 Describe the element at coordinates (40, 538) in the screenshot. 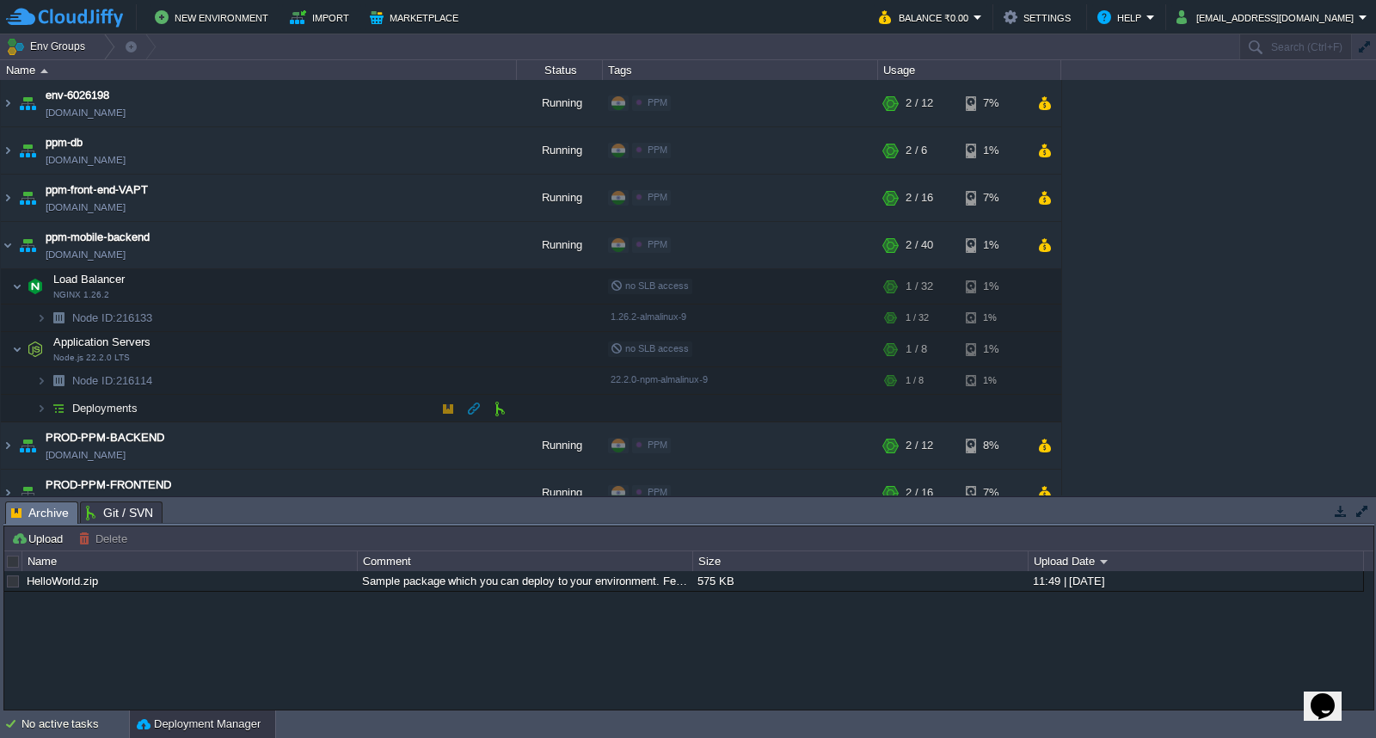

I see `button: Upload` at that location.